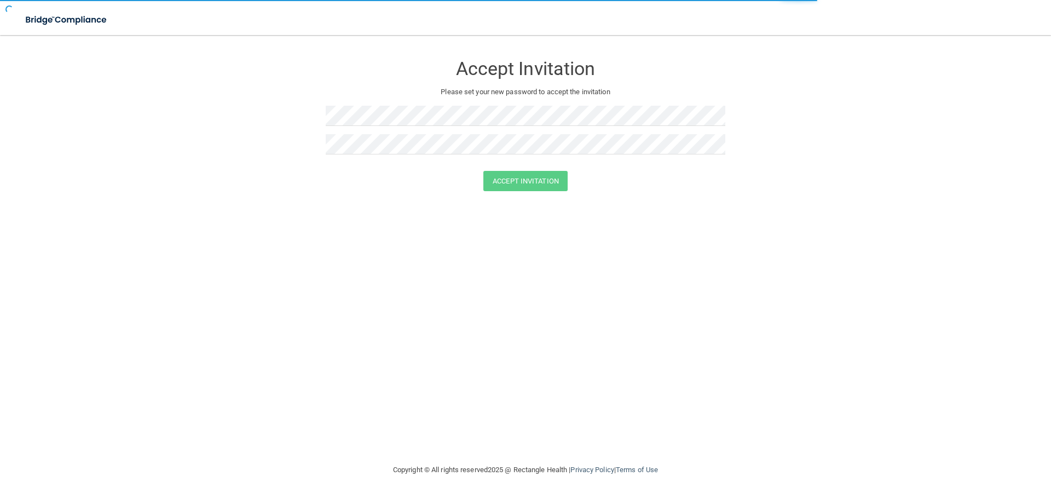 This screenshot has height=499, width=1051. Describe the element at coordinates (636, 469) in the screenshot. I see `a: Terms of Use` at that location.